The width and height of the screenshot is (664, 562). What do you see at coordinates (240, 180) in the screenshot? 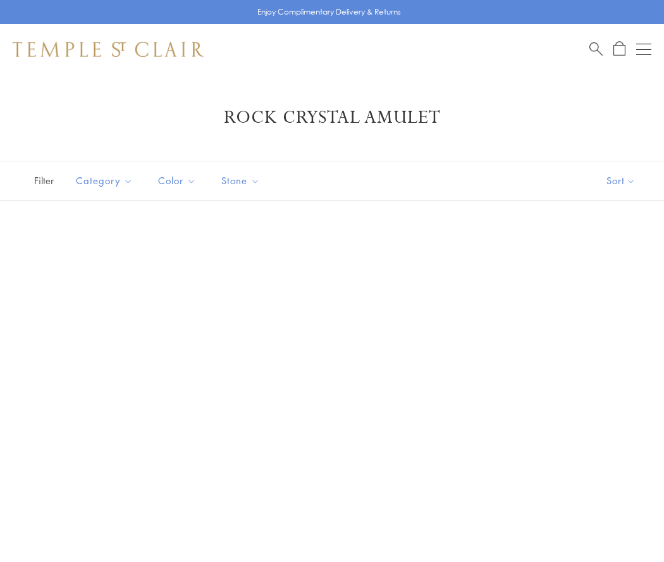
I see `button: Stone` at bounding box center [240, 180].